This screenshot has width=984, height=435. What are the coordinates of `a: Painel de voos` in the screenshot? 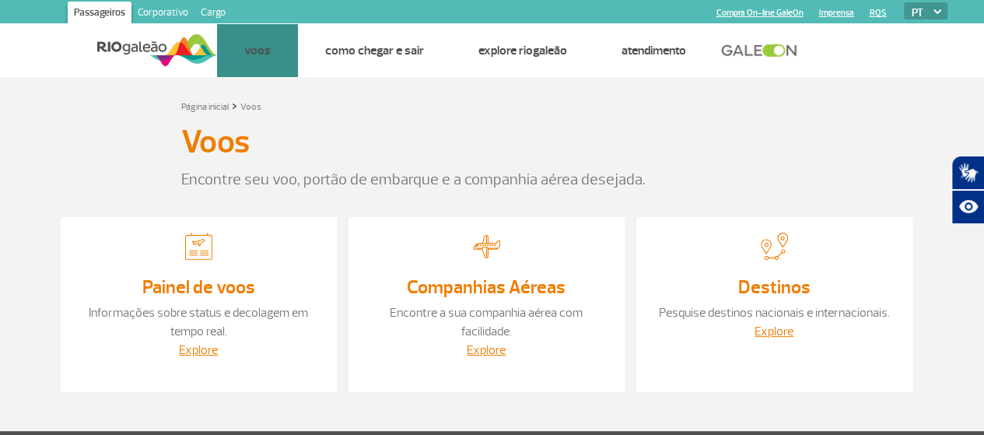 It's located at (198, 287).